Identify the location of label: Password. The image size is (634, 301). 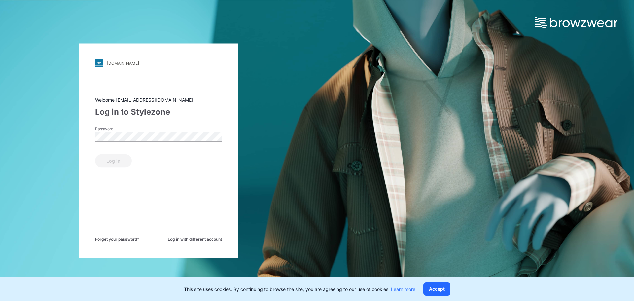
(118, 128).